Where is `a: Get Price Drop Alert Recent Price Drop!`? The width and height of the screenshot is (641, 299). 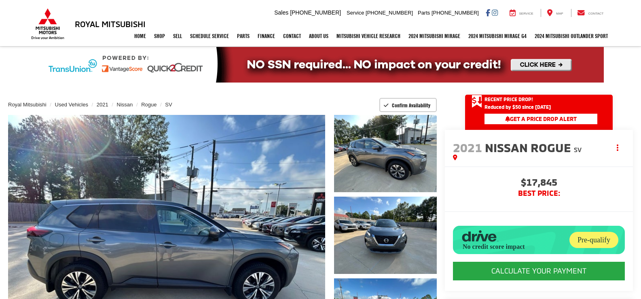 a: Get Price Drop Alert Recent Price Drop! is located at coordinates (538, 99).